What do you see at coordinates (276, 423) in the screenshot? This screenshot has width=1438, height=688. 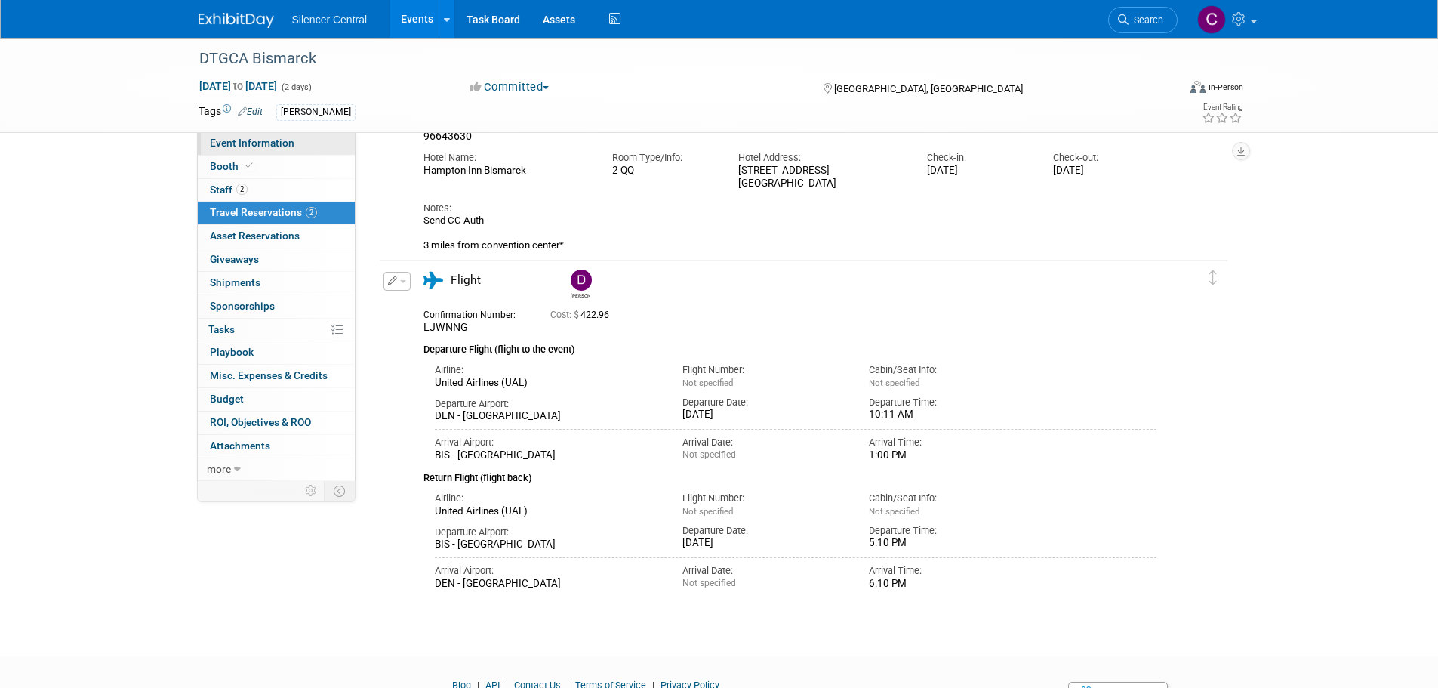 I see `a: ROI, Objectives & ROO` at bounding box center [276, 423].